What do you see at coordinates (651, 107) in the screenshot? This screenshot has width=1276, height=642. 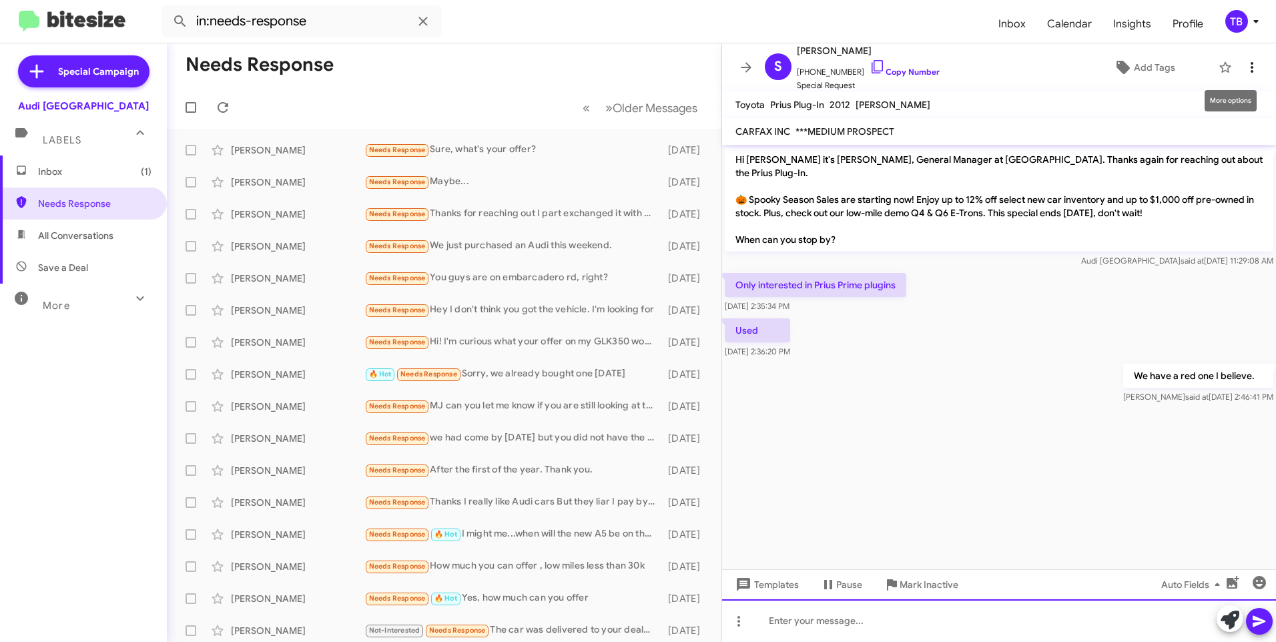 I see `button: Next` at bounding box center [651, 107].